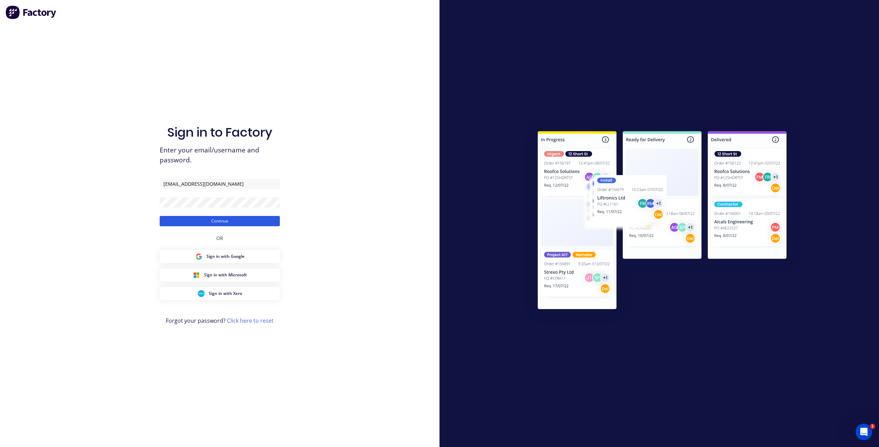 This screenshot has width=879, height=447. I want to click on img: Xero Sign in, so click(201, 294).